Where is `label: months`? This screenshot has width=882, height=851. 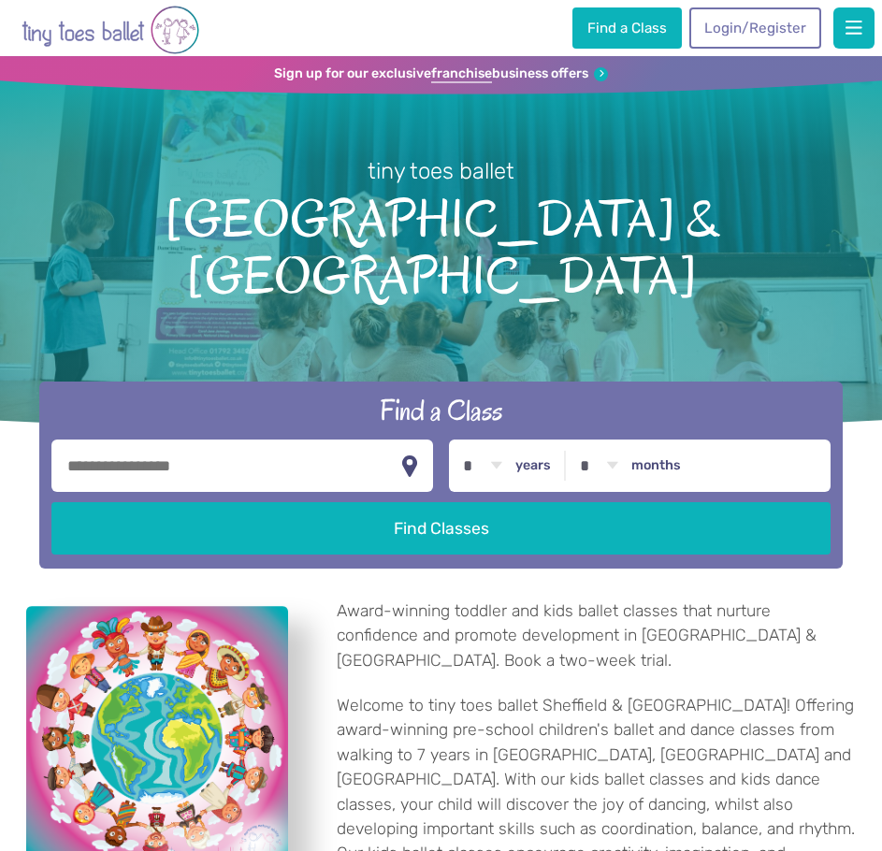
label: months is located at coordinates (655, 466).